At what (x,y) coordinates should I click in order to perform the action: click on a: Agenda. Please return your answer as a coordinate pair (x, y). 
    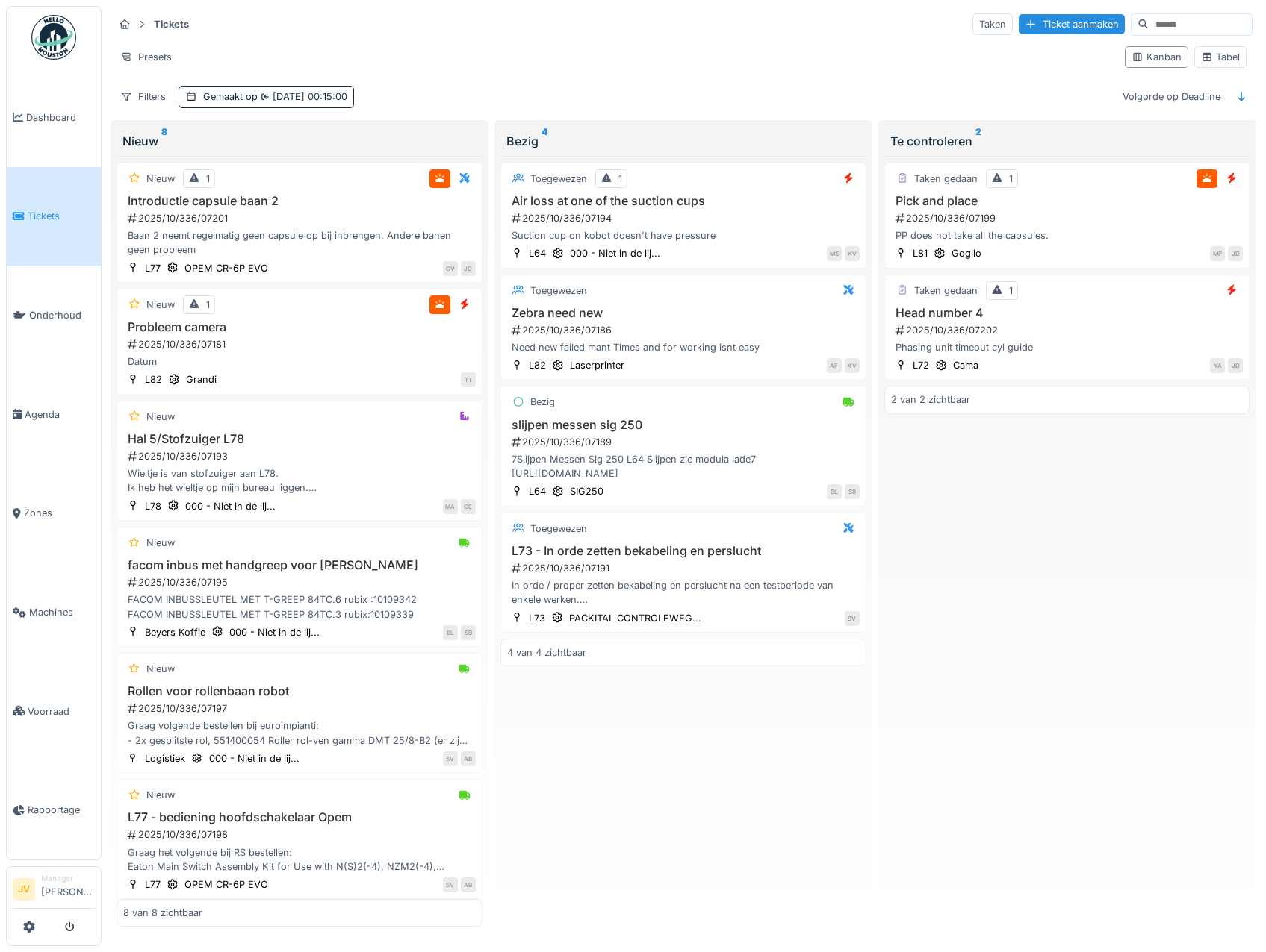
    Looking at the image, I should click on (54, 414).